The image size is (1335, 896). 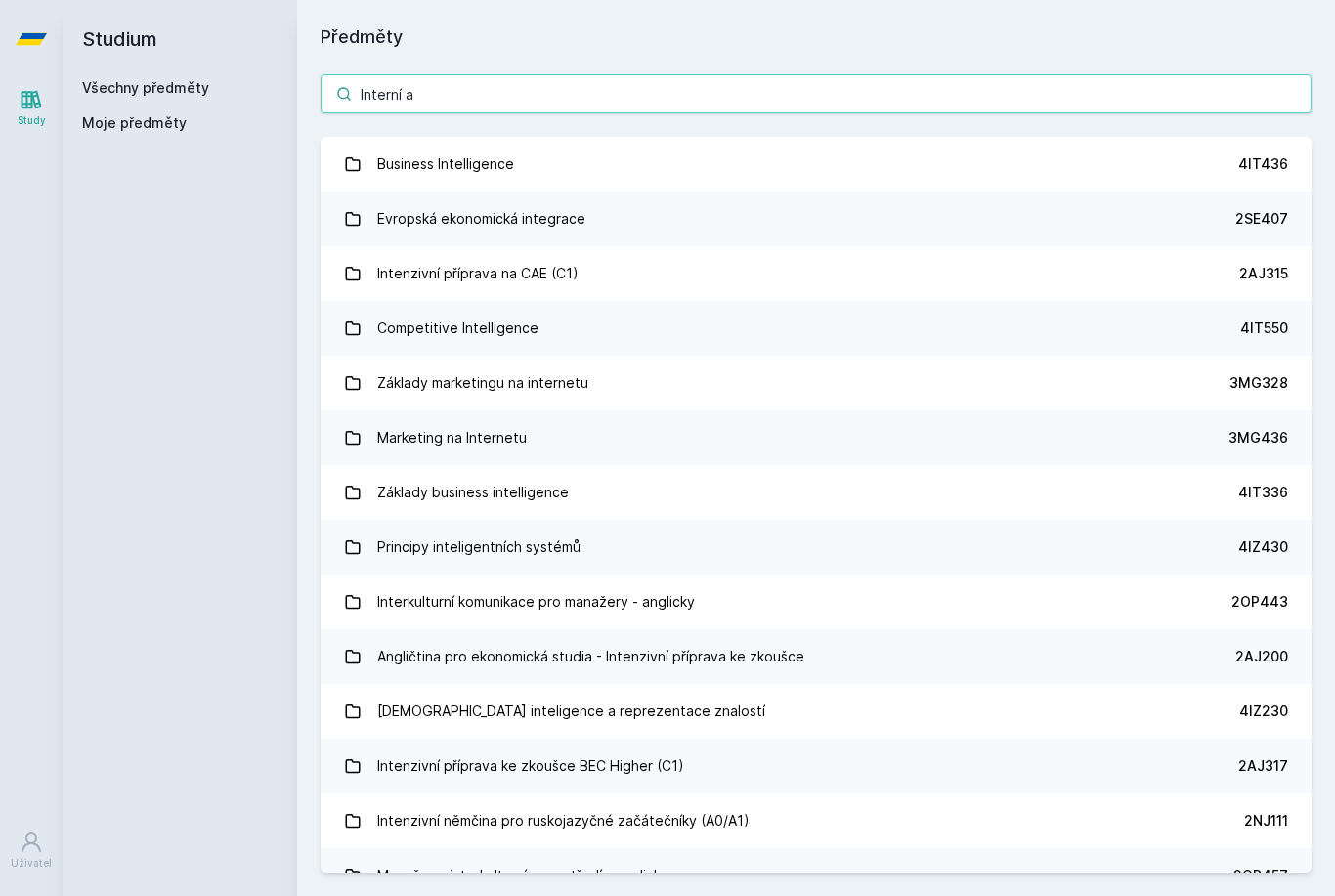 I want to click on a: Intenzivní příprava na CAE (C1) 2AJ315, so click(x=816, y=273).